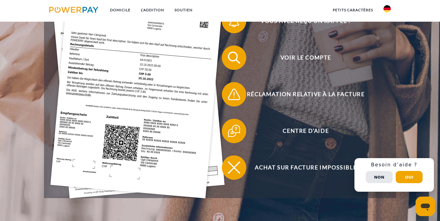  Describe the element at coordinates (183, 10) in the screenshot. I see `a: SOUTIEN` at that location.